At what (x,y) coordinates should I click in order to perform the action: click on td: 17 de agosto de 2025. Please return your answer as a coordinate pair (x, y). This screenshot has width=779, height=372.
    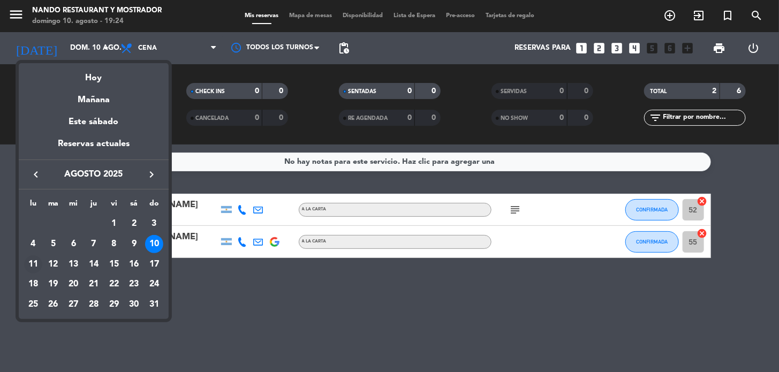
    Looking at the image, I should click on (154, 264).